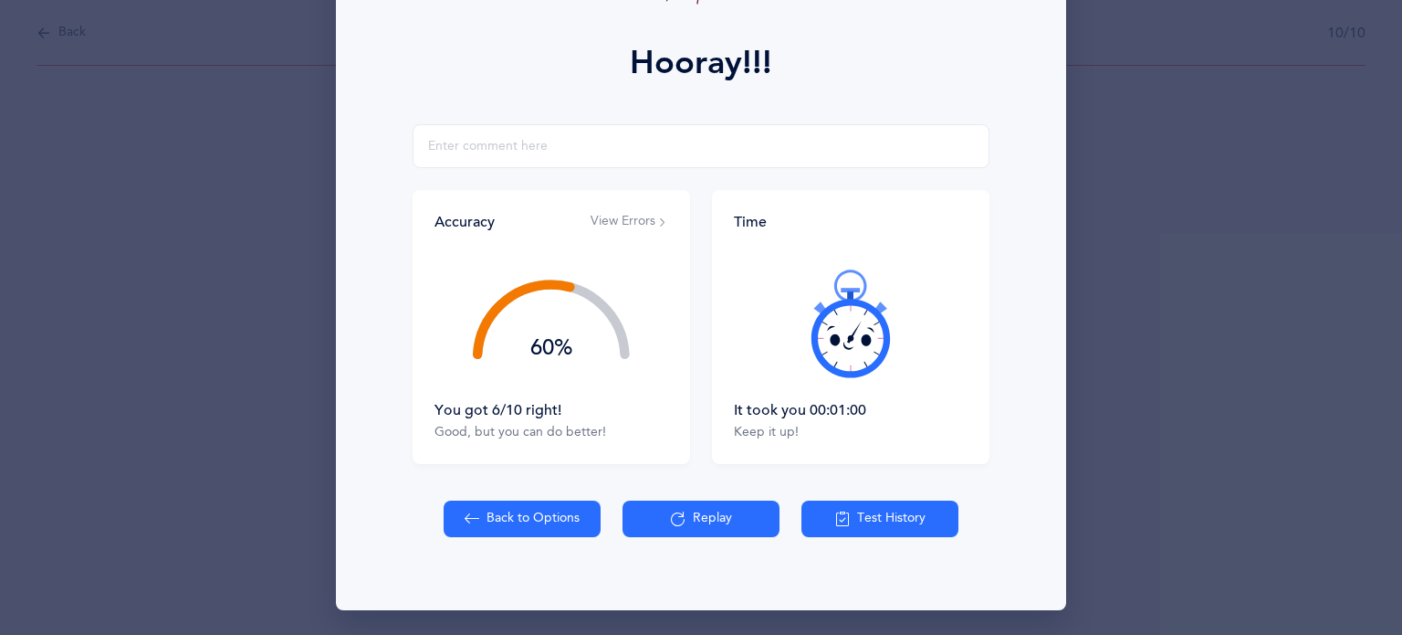 The height and width of the screenshot is (635, 1402). I want to click on div: Accuracy, so click(465, 222).